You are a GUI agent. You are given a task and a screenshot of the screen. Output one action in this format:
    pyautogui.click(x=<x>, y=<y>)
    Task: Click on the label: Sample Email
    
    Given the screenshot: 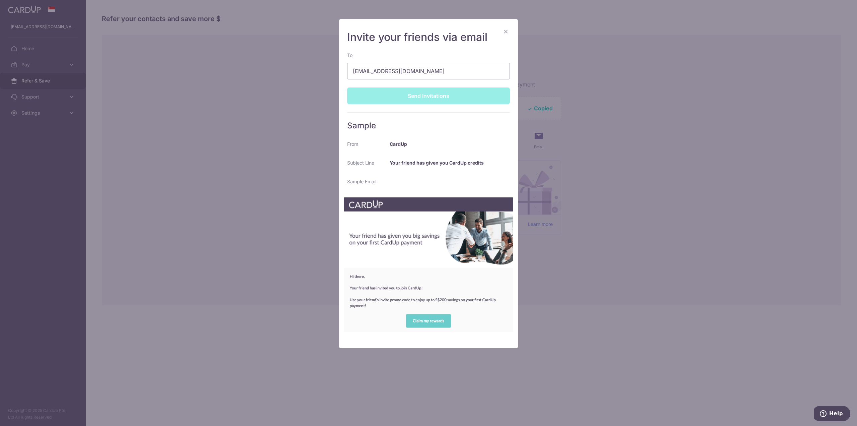 What is the action you would take?
    pyautogui.click(x=362, y=181)
    